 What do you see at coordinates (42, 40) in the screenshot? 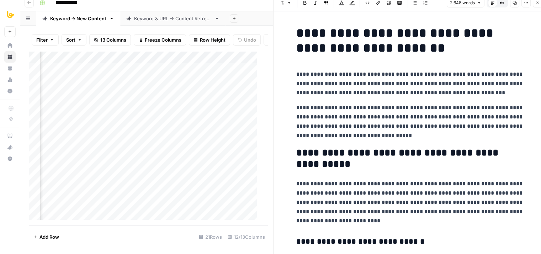
I see `span: Filter` at bounding box center [42, 40].